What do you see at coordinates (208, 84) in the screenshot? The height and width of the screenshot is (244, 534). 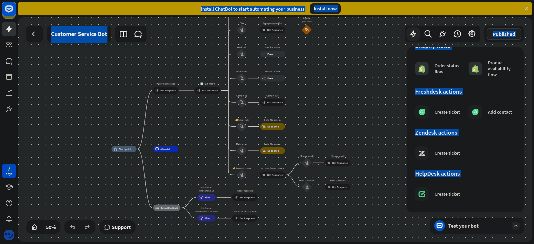 I see `div: 🔙 Main menu` at bounding box center [208, 84].